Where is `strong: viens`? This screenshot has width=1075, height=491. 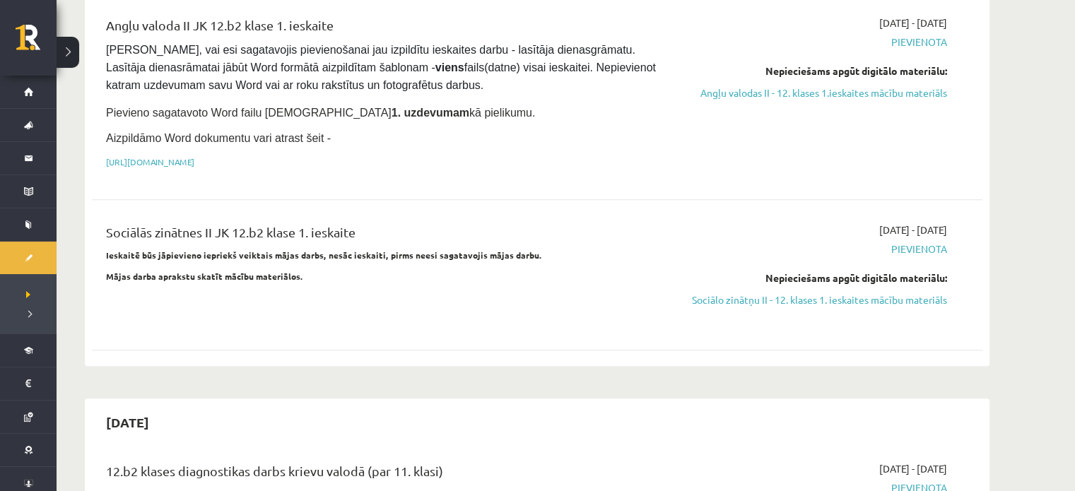 strong: viens is located at coordinates (450, 67).